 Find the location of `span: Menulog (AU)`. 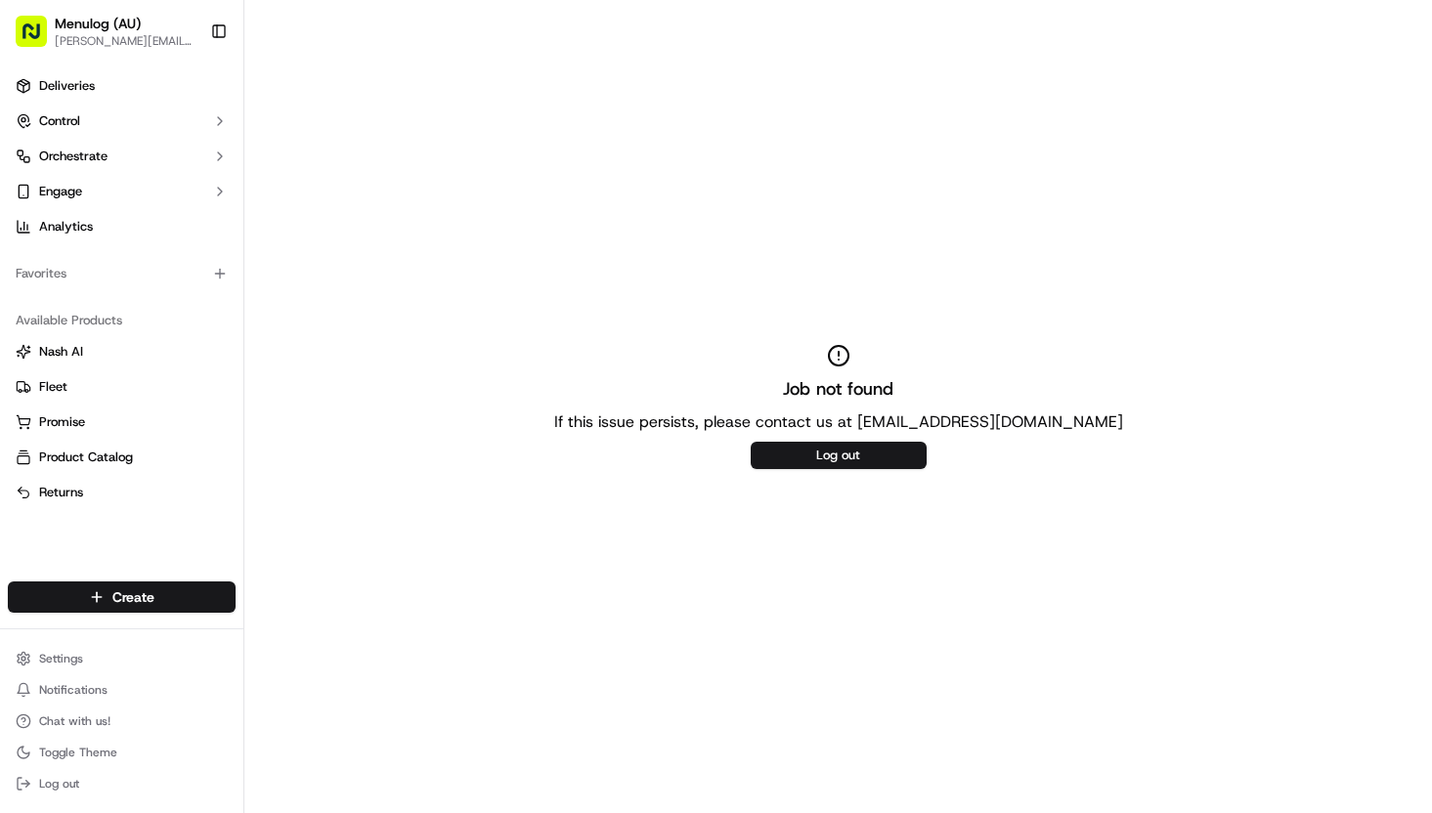

span: Menulog (AU) is located at coordinates (98, 23).